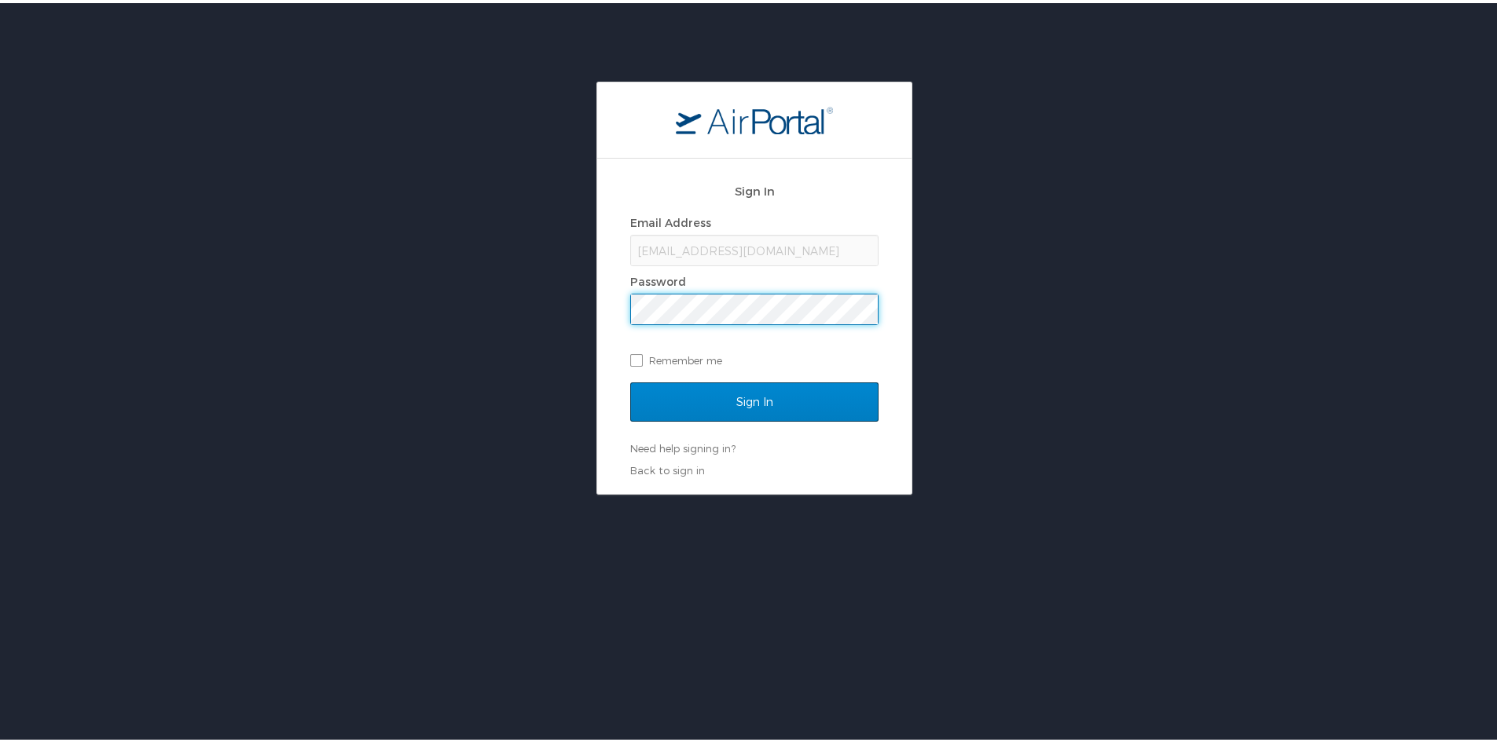 The image size is (1497, 742). What do you see at coordinates (754, 117) in the screenshot?
I see `img: logo` at bounding box center [754, 117].